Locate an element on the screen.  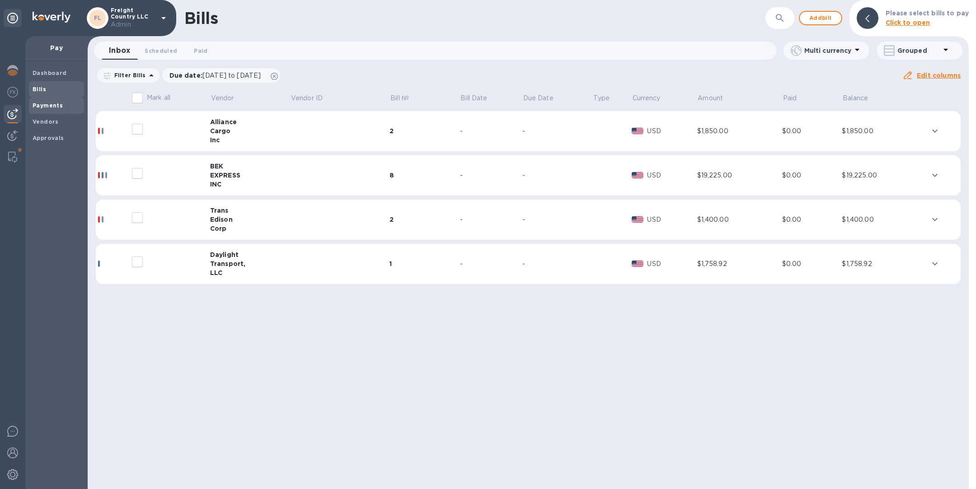
span: Amount is located at coordinates (716, 98).